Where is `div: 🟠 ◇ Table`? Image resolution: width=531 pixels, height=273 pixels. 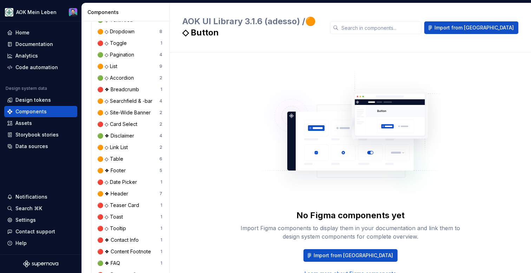 div: 🟠 ◇ Table is located at coordinates (112, 159).